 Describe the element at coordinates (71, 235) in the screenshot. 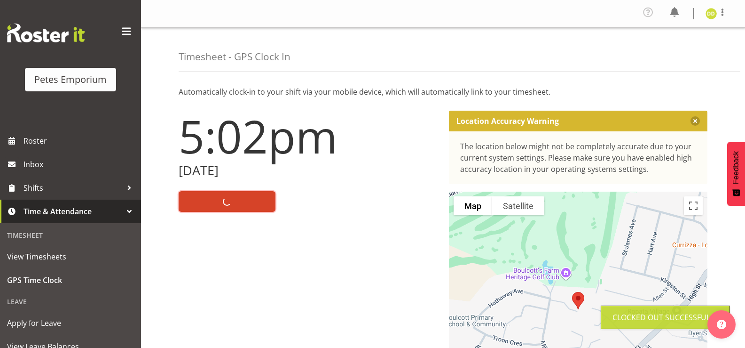

I see `div: Timesheet` at that location.